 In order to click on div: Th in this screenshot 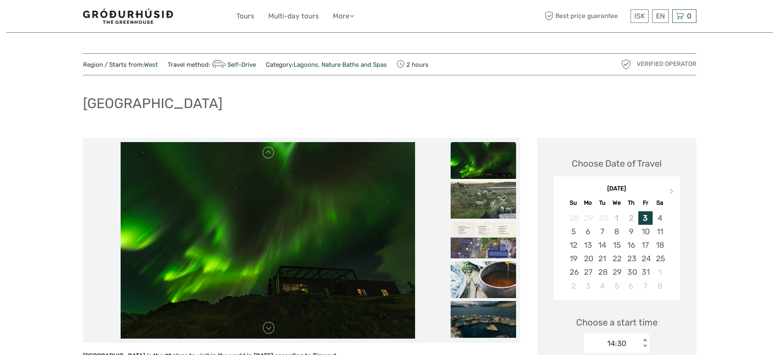, I will do `click(631, 202)`.